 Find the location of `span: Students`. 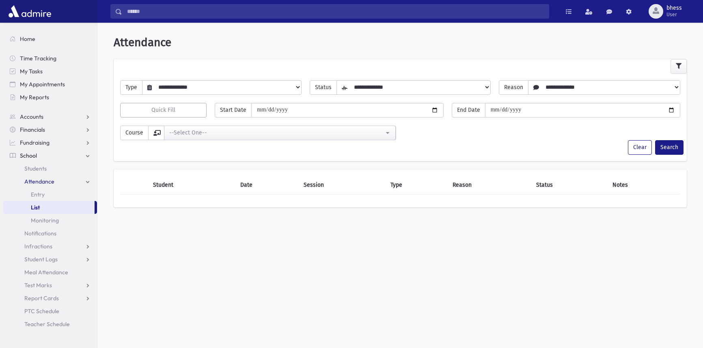

span: Students is located at coordinates (35, 169).